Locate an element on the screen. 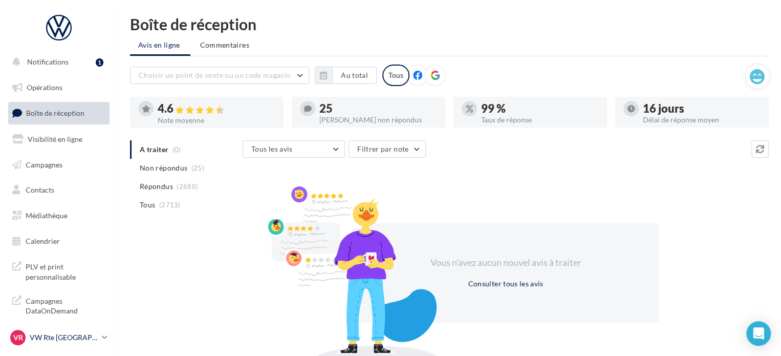  span: Calendrier is located at coordinates (42, 241).